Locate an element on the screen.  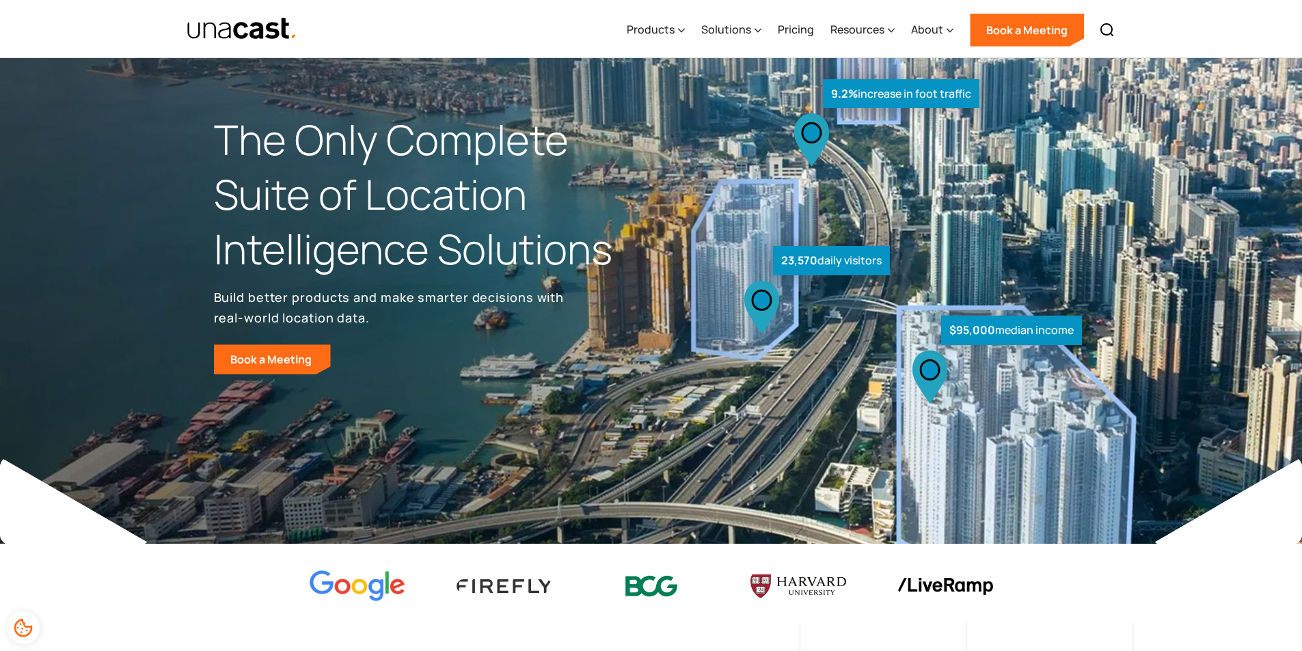
img: BCG logo is located at coordinates (651, 586).